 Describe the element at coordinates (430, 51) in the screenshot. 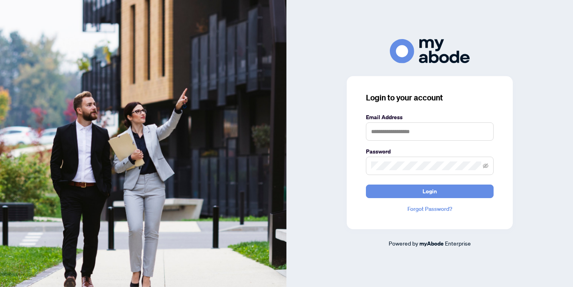

I see `img: ma-logo` at that location.